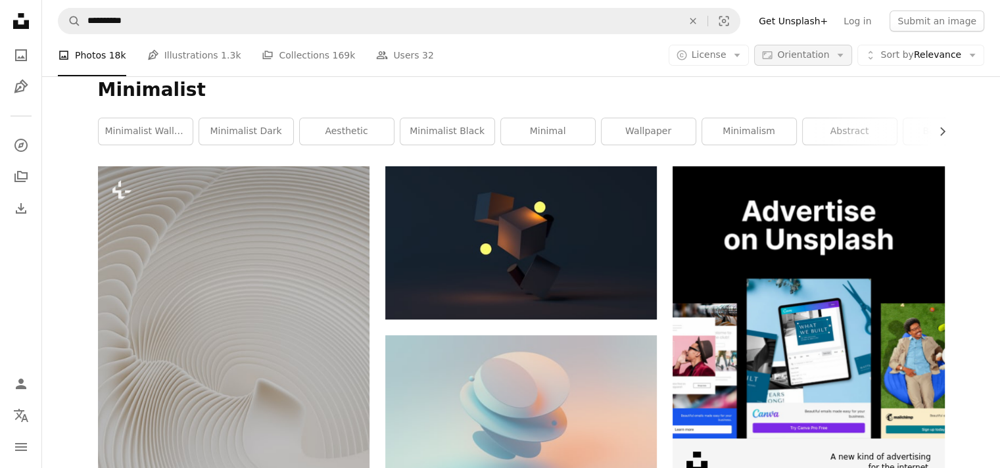 The image size is (1000, 468). I want to click on a: wallpaper, so click(649, 132).